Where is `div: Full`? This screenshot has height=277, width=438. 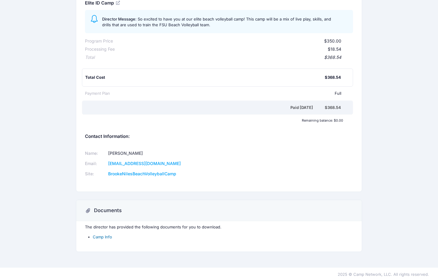
div: Full is located at coordinates (225, 93).